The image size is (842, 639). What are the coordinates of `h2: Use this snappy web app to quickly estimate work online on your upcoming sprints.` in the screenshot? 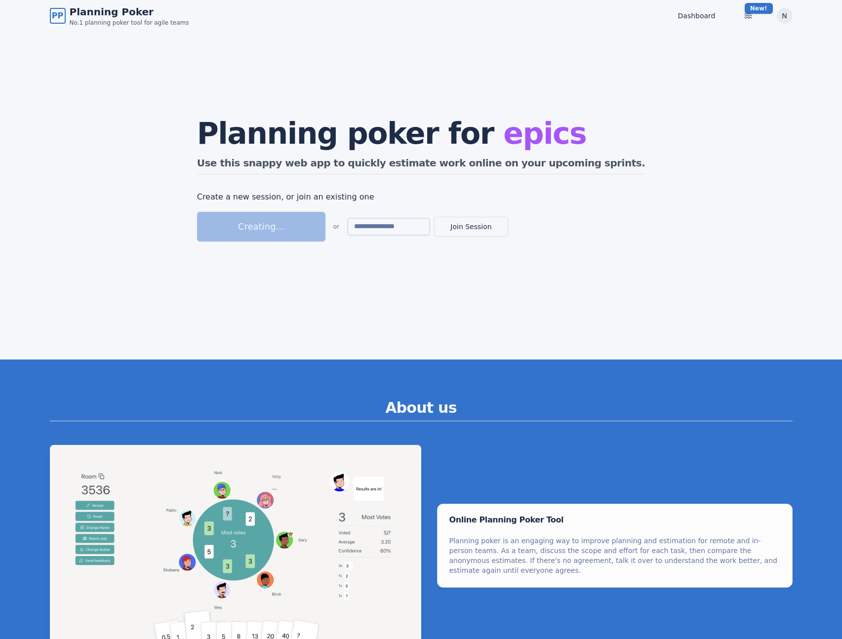 It's located at (421, 165).